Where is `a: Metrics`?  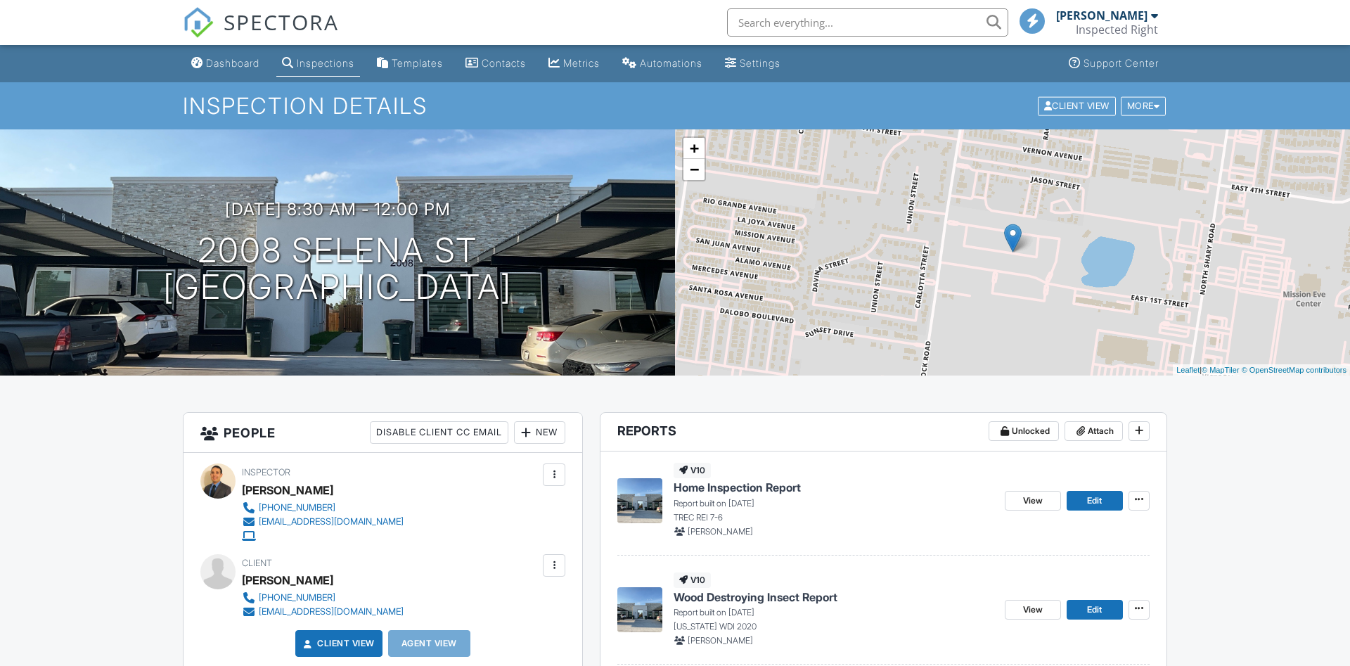
a: Metrics is located at coordinates (574, 63).